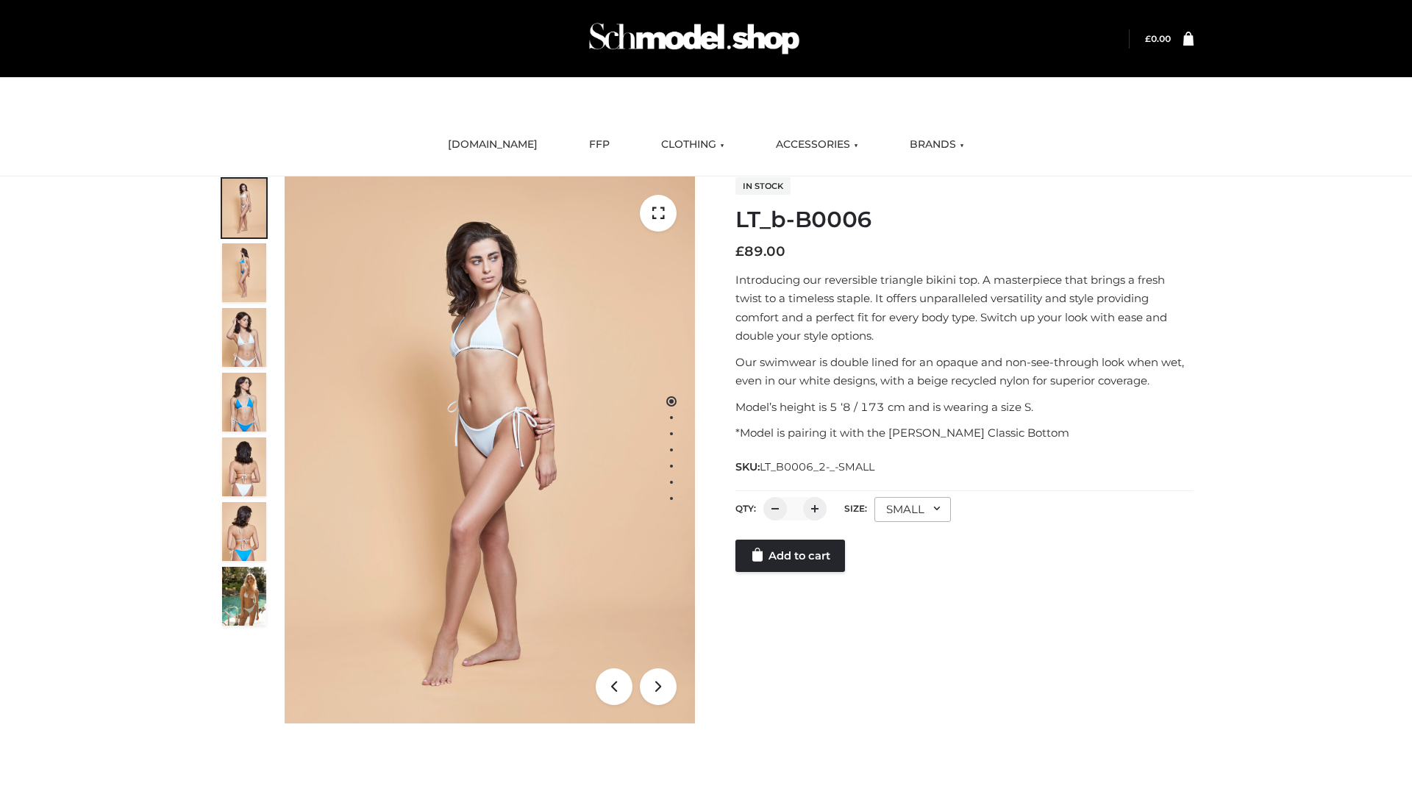 The image size is (1412, 794). Describe the element at coordinates (964, 308) in the screenshot. I see `p: Introducing our reversible triangle bikini top. A masterpiece that brings a fresh twist to a time...` at that location.